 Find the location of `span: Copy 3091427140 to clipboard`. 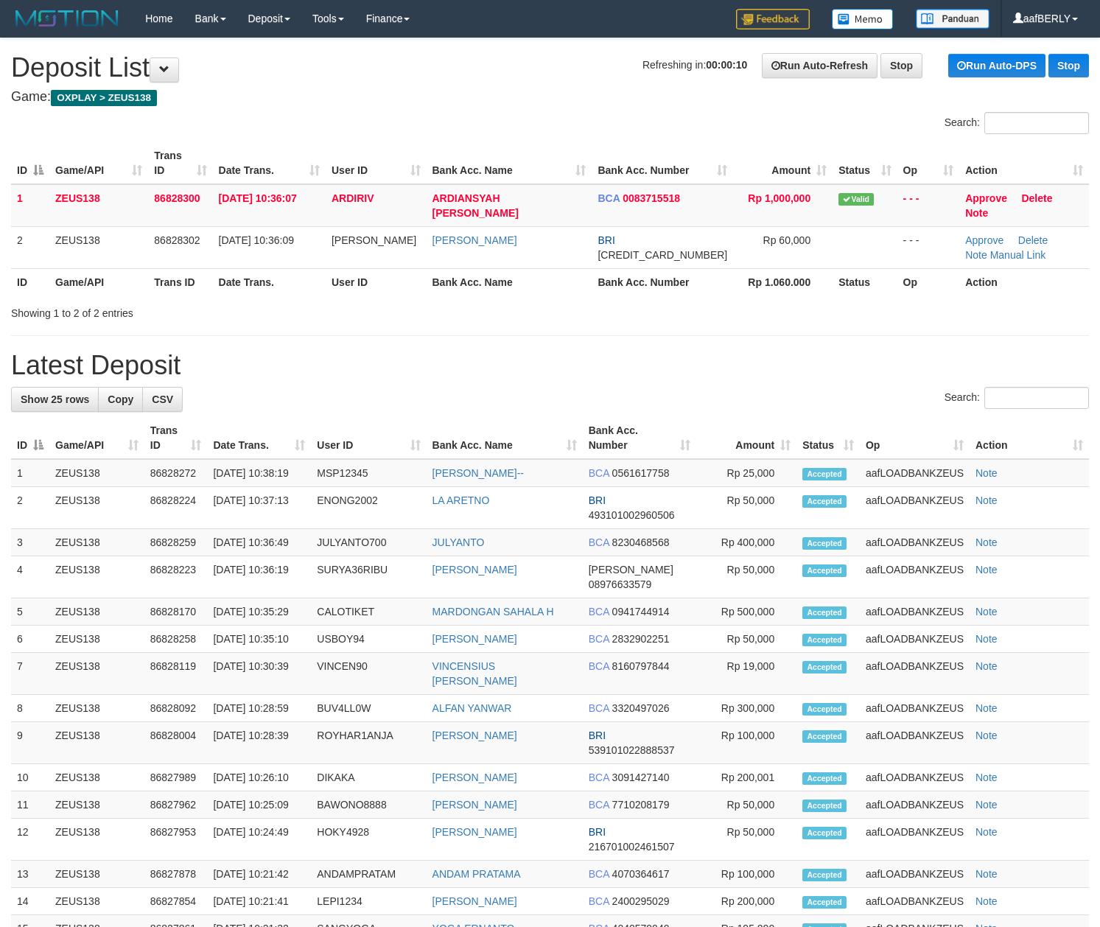

span: Copy 3091427140 to clipboard is located at coordinates (641, 777).